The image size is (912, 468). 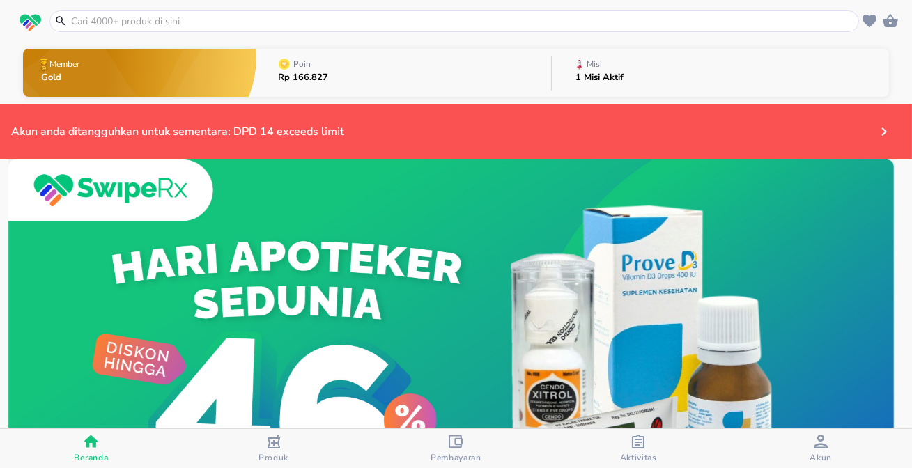 I want to click on button: PoinRp 166.827, so click(x=403, y=72).